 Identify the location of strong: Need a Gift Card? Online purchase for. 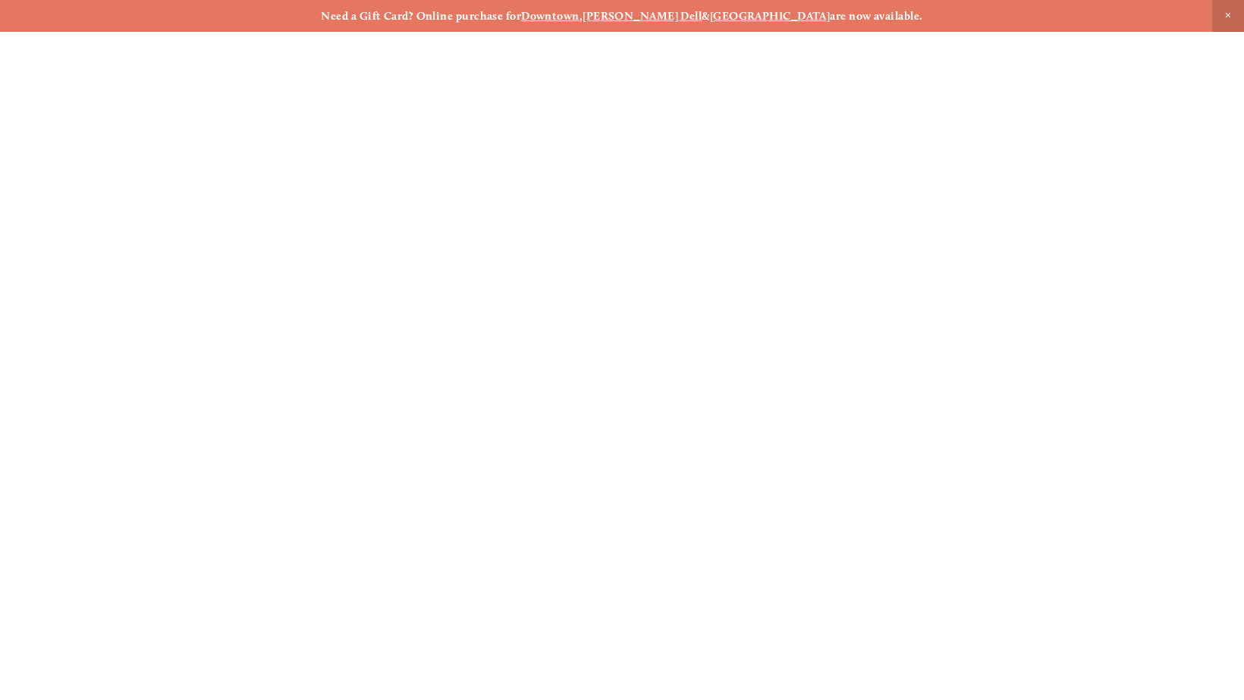
(421, 16).